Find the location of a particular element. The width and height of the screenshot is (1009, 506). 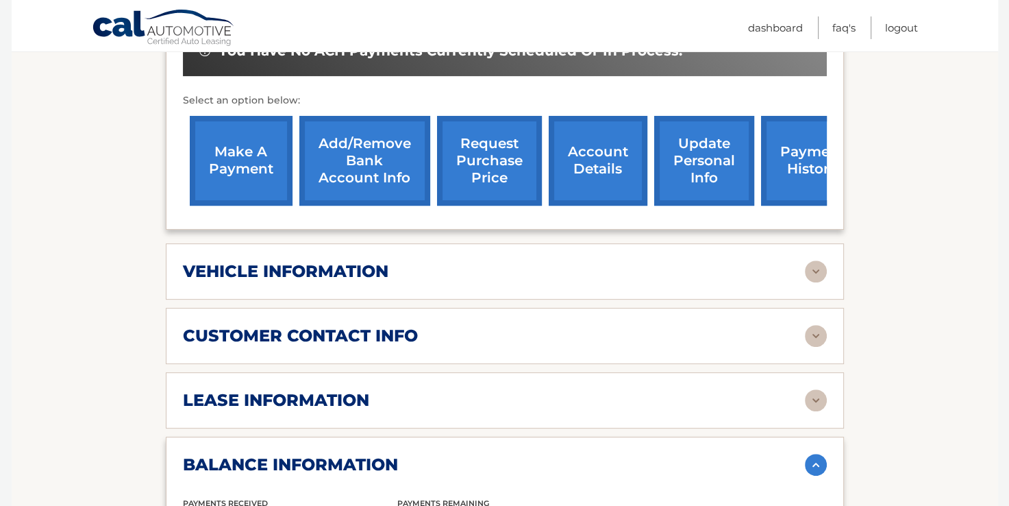

a: request purchase price is located at coordinates (489, 160).